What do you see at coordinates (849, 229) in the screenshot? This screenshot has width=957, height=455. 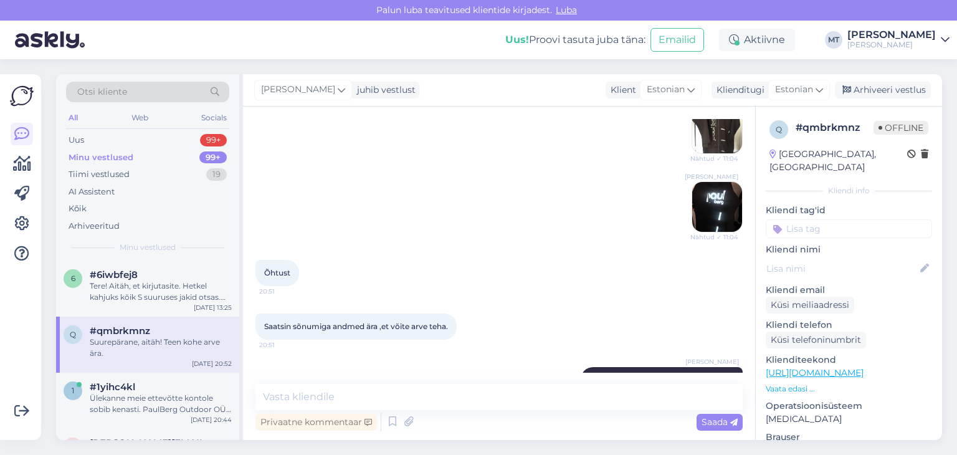 I see `input: Lisa tag` at bounding box center [849, 229].